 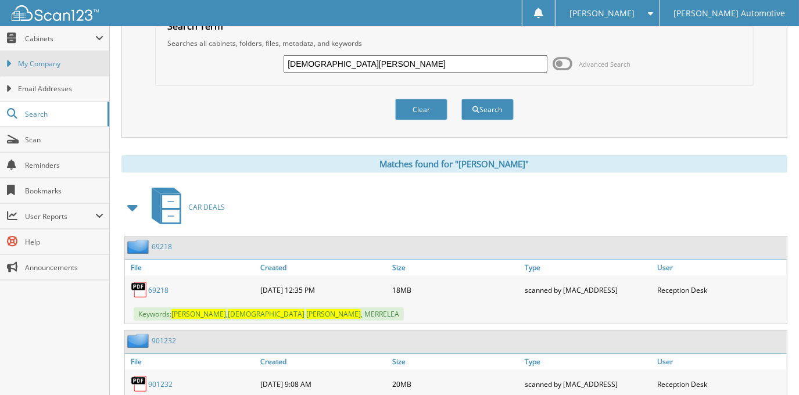 What do you see at coordinates (605, 64) in the screenshot?
I see `span: Advanced Search` at bounding box center [605, 64].